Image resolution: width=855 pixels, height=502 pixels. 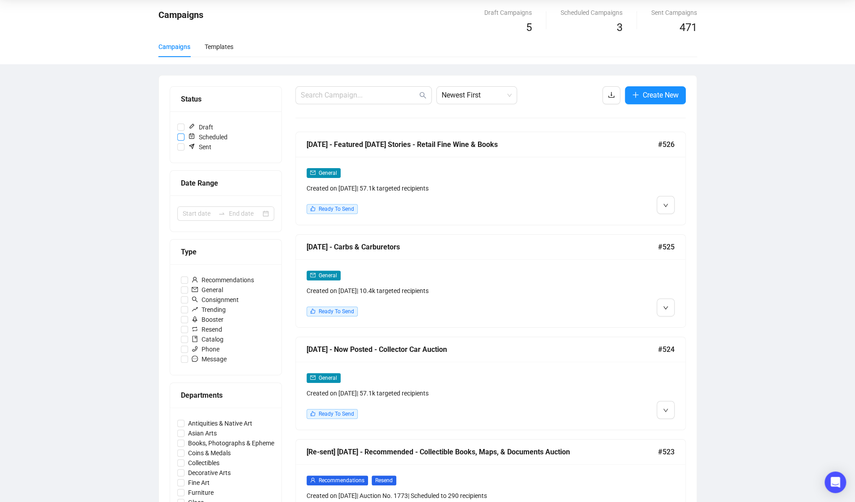 I want to click on span: Sent, so click(x=200, y=147).